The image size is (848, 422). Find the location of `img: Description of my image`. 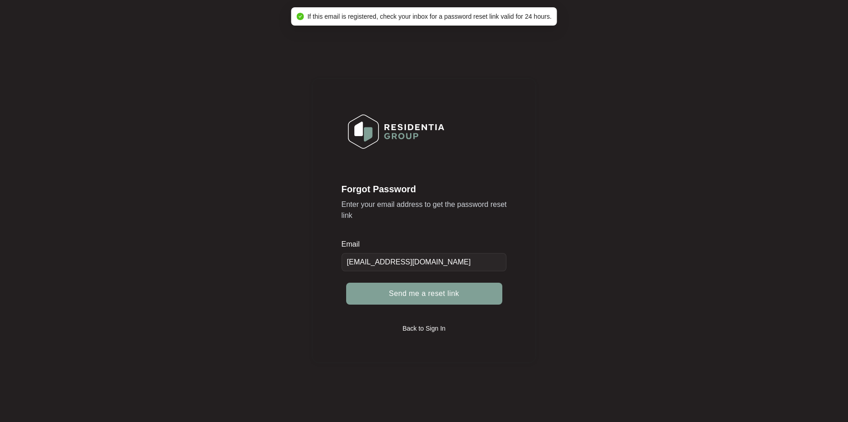

img: Description of my image is located at coordinates (396, 132).